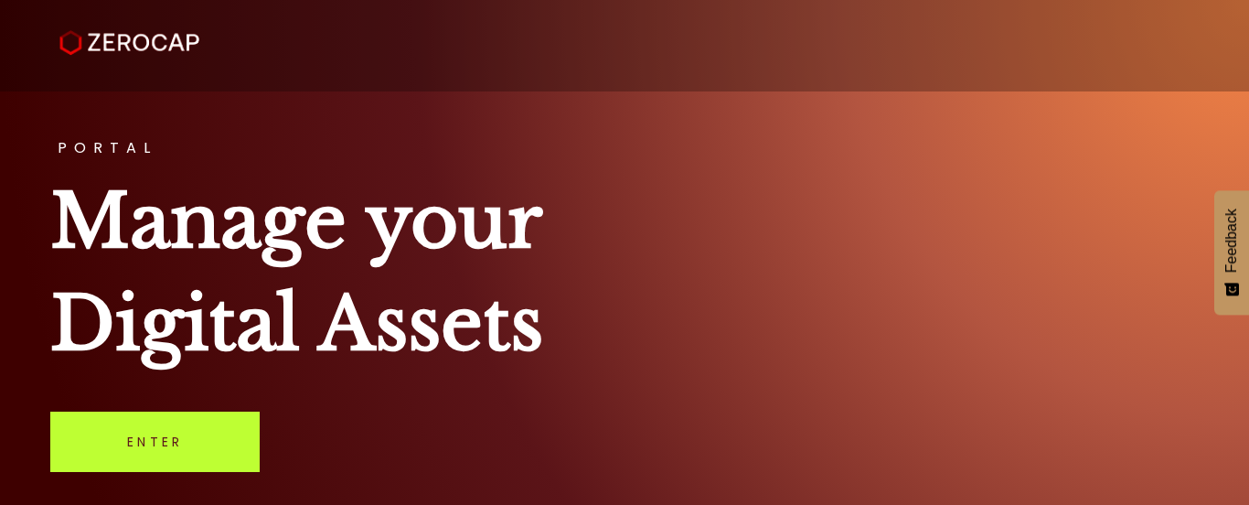 The height and width of the screenshot is (505, 1249). Describe the element at coordinates (155, 442) in the screenshot. I see `a: Enter` at that location.